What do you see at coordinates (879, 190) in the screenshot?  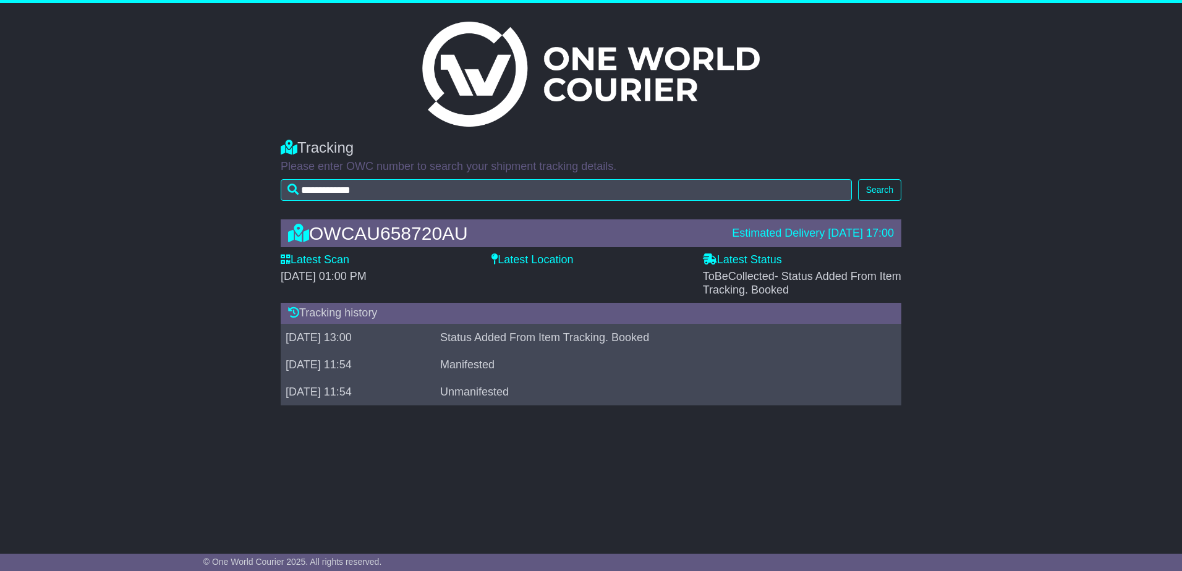 I see `button: Search` at bounding box center [879, 190].